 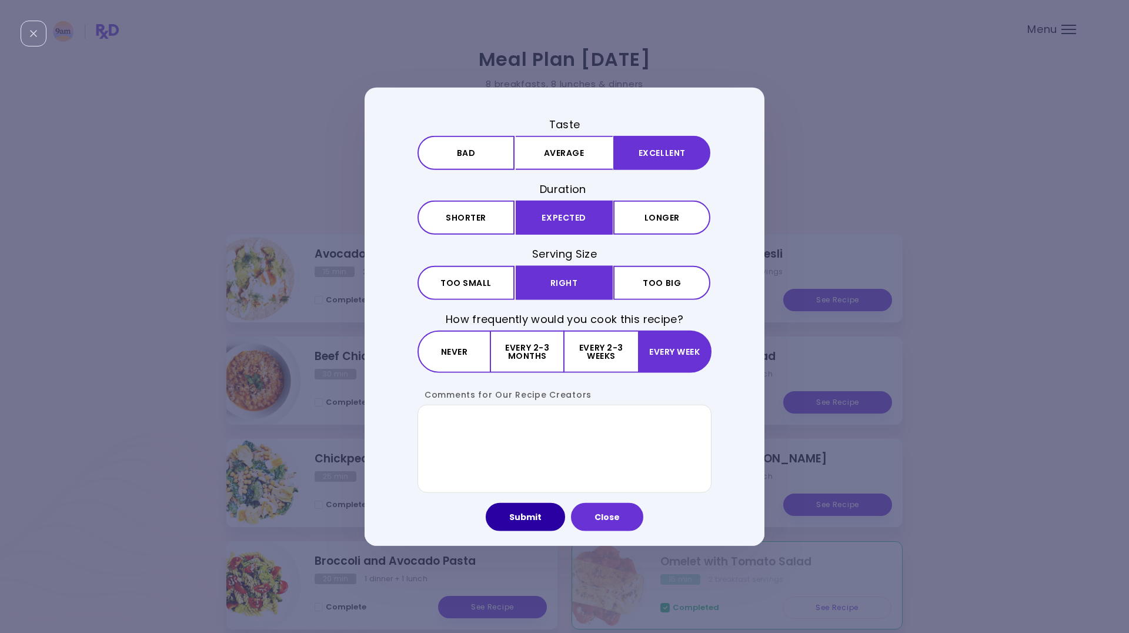 I want to click on button: Expected, so click(x=564, y=218).